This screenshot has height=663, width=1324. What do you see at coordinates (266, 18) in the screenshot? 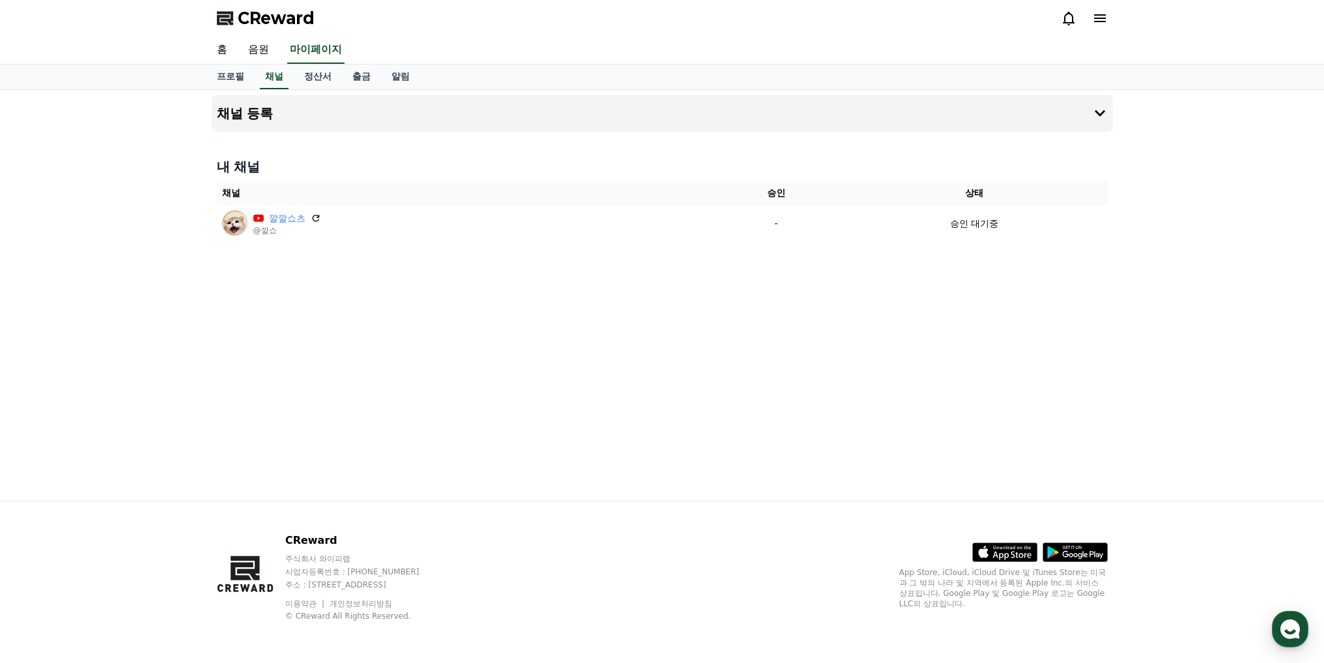
I see `a: CReward` at bounding box center [266, 18].